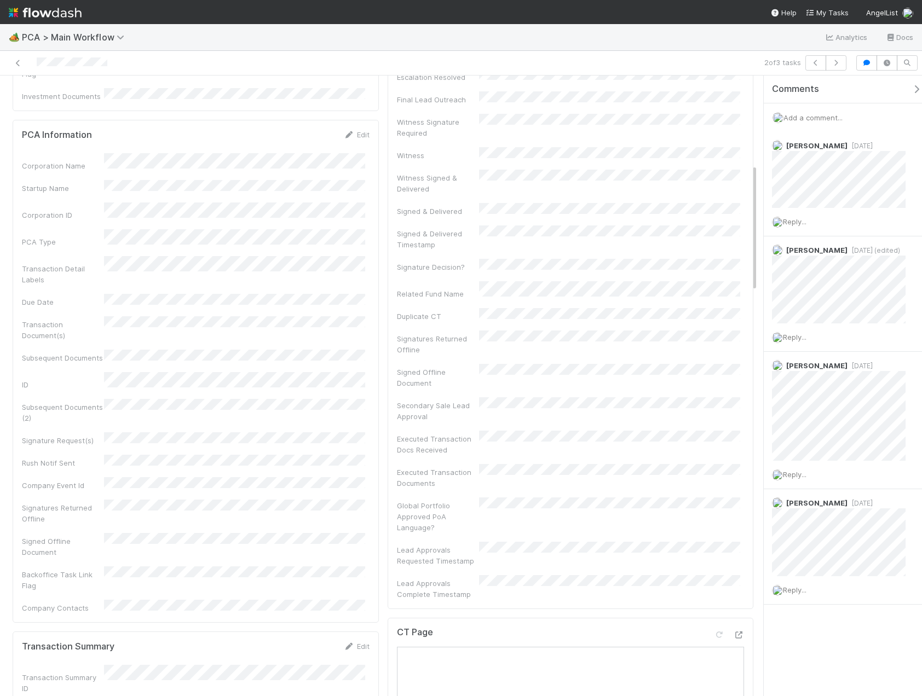  I want to click on div: Global Portfolio Approved PoA Language?, so click(438, 517).